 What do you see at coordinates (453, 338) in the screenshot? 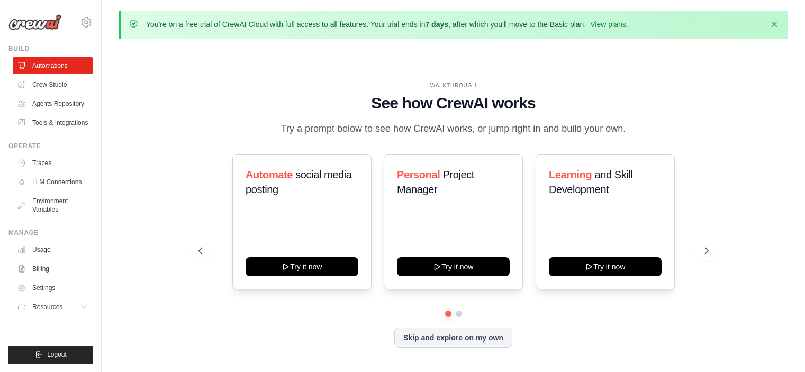
I see `button: Skip and explore on my own` at bounding box center [453, 338].